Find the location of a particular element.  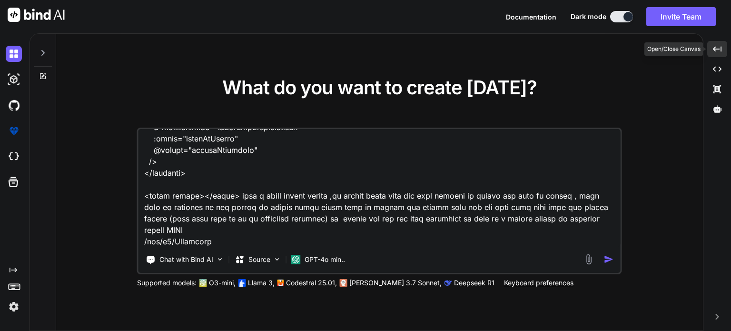

textarea: lorem ipsu dolor.sit <ametco adipi elit="se"> doeius temp { IncidiDuntu } labo '#etdolo/magna/ali... is located at coordinates (379, 188).